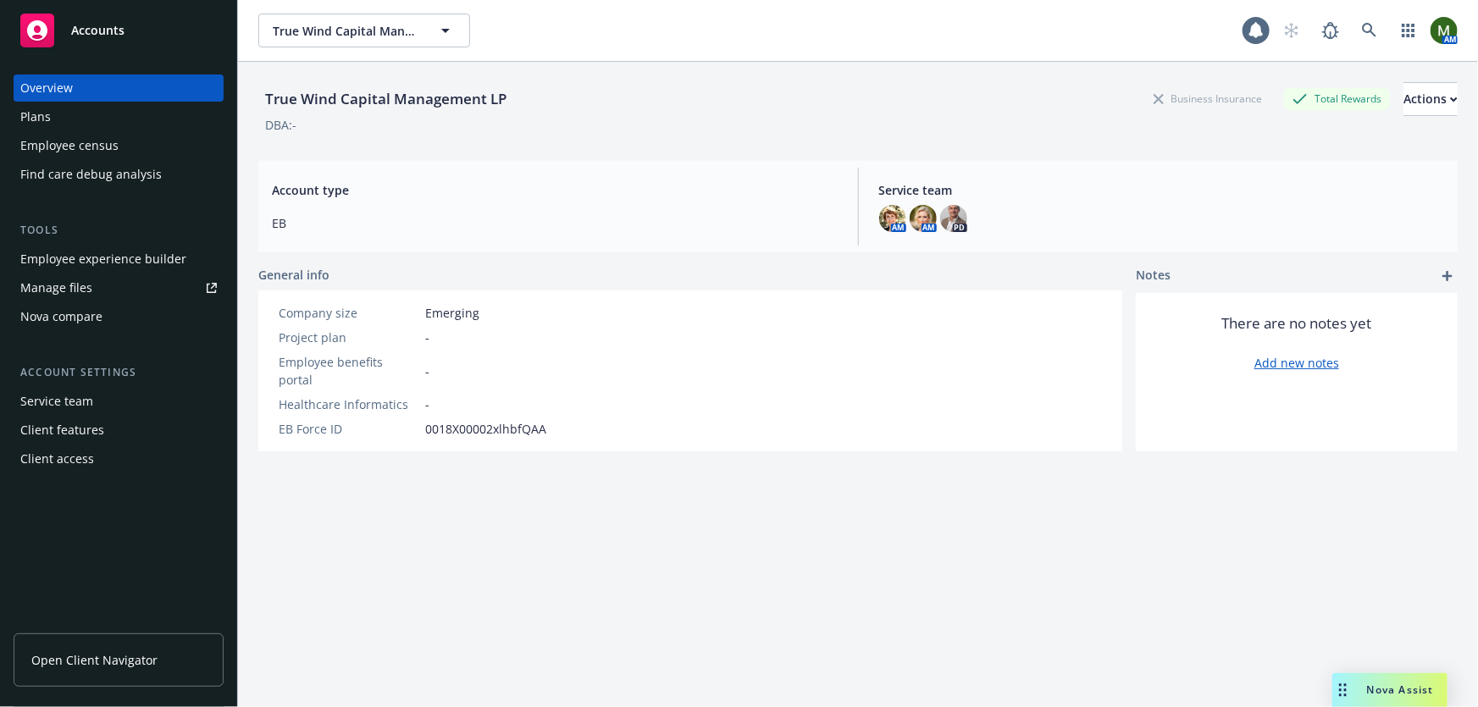 This screenshot has height=707, width=1478. I want to click on div: Find care debug analysis, so click(91, 174).